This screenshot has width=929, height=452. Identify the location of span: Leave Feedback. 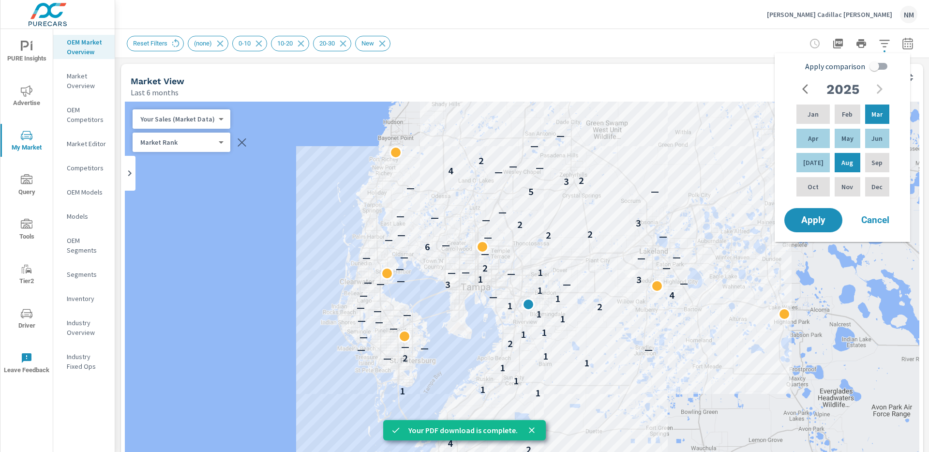
(27, 364).